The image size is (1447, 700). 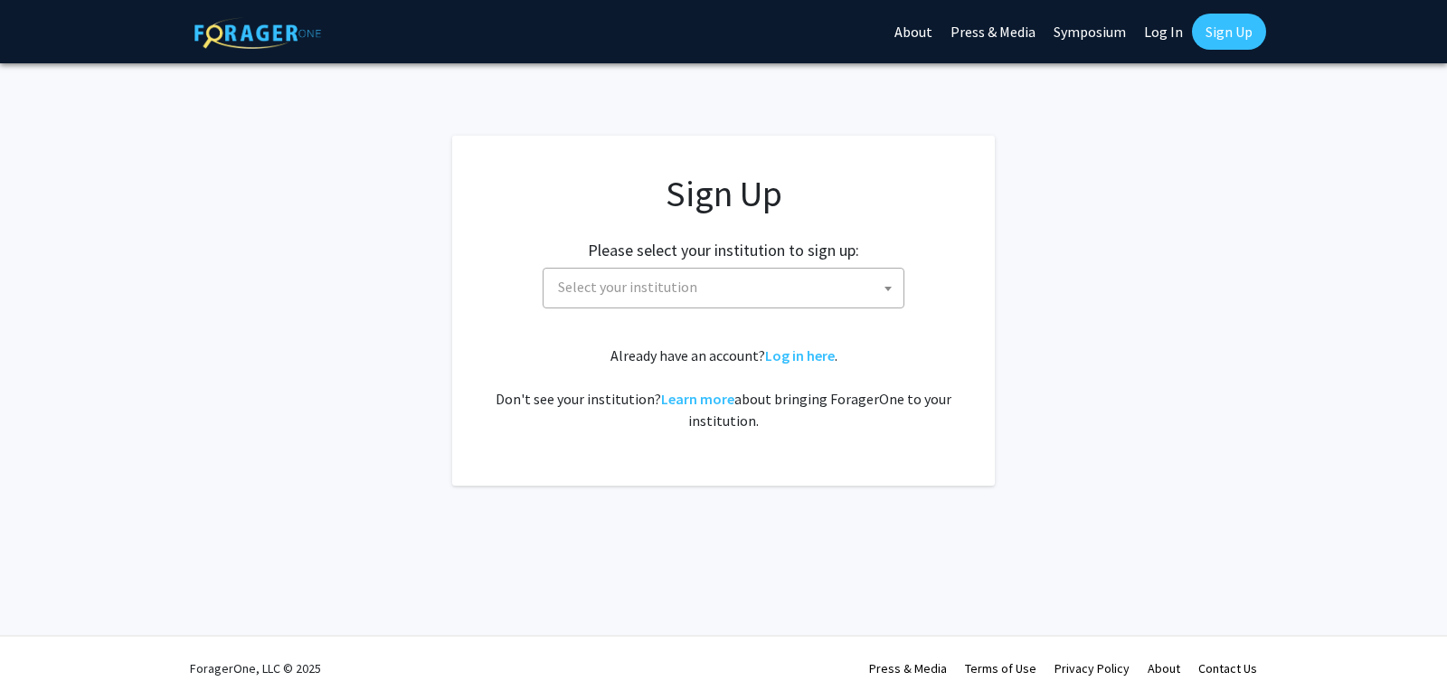 I want to click on a: Terms of Use, so click(x=1000, y=668).